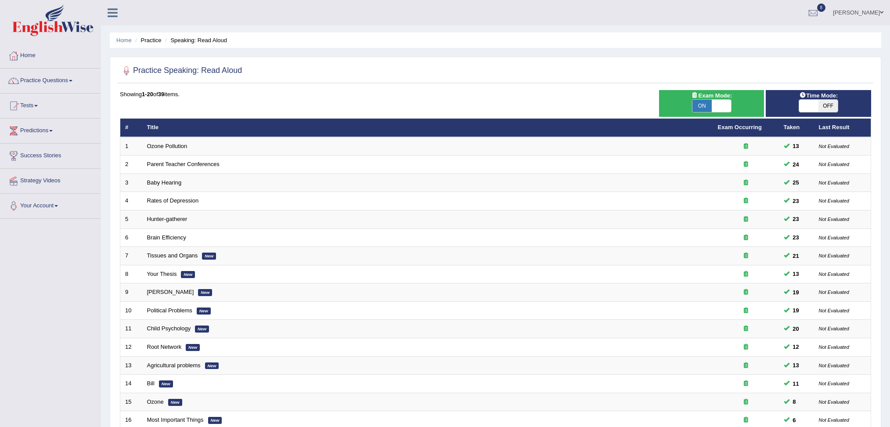  Describe the element at coordinates (131, 310) in the screenshot. I see `td: 10` at that location.